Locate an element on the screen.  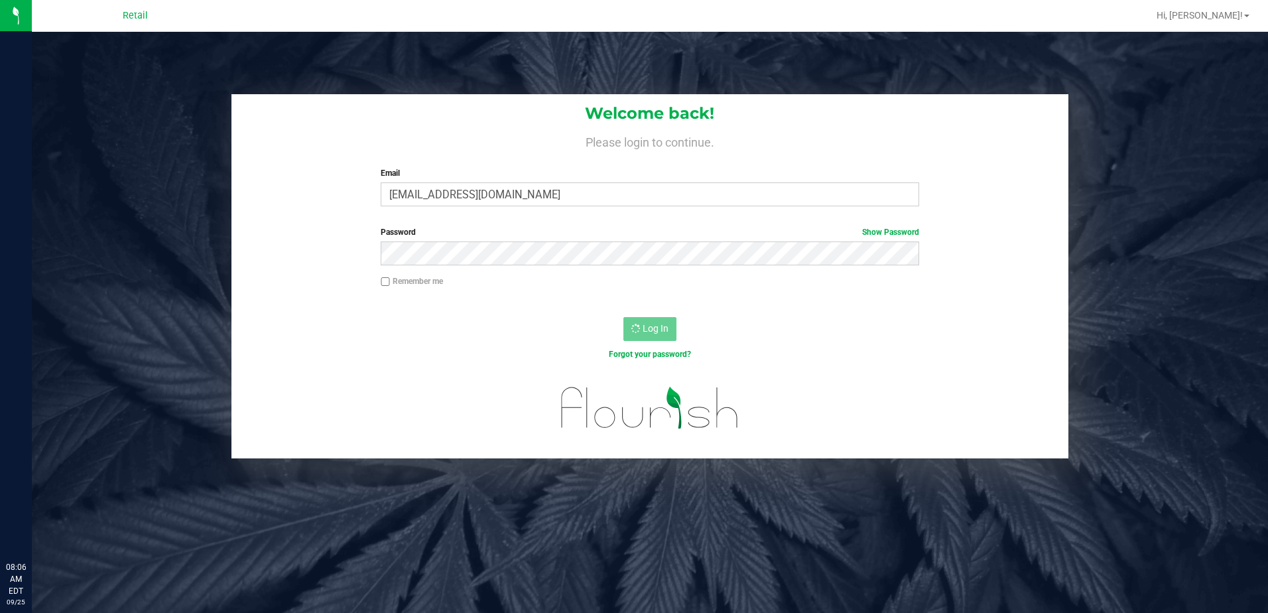
span: Password is located at coordinates (398, 232).